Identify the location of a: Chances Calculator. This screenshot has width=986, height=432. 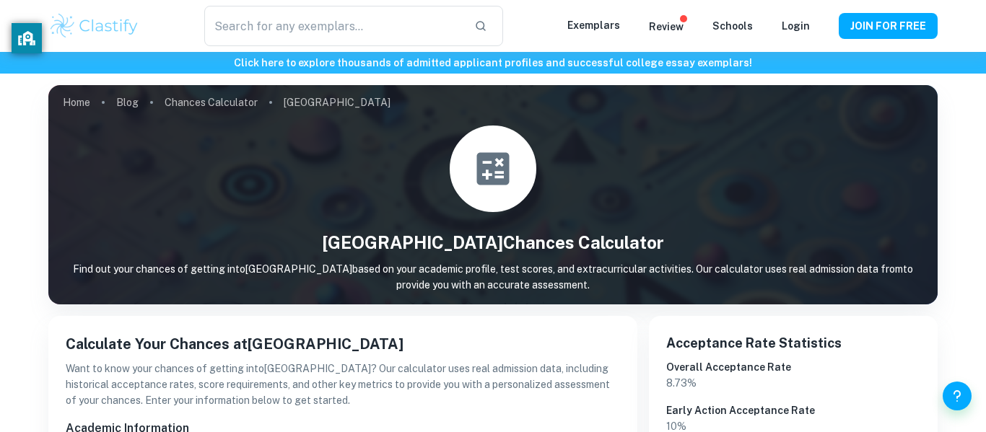
(211, 102).